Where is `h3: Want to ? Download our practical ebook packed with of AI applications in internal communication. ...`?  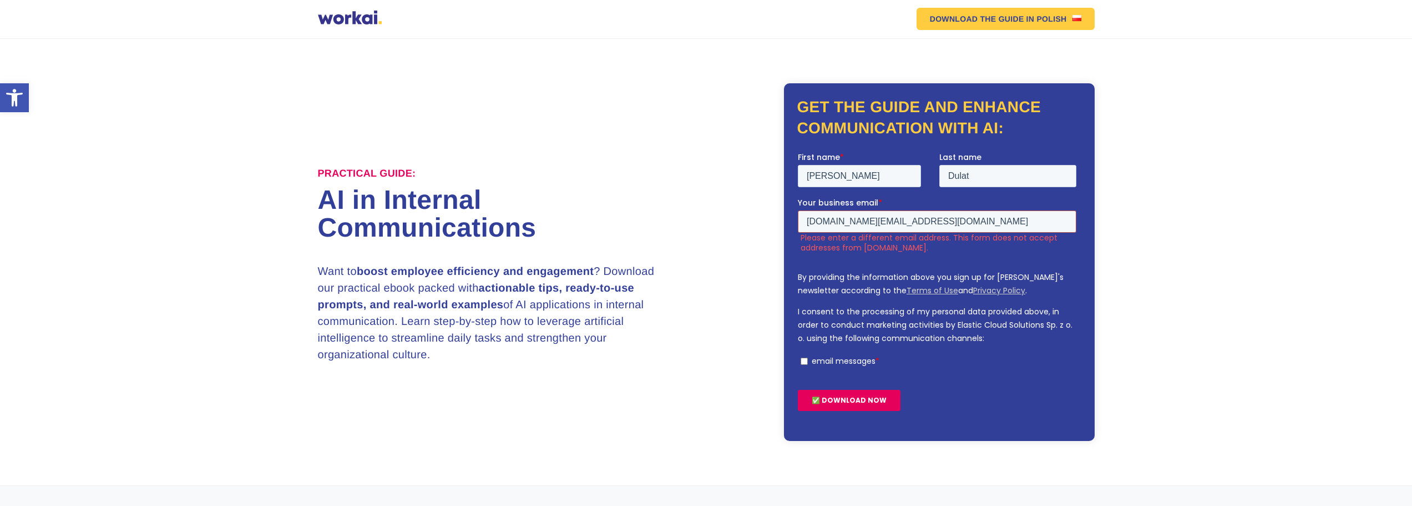
h3: Want to ? Download our practical ebook packed with of AI applications in internal communication. ... is located at coordinates (493, 313).